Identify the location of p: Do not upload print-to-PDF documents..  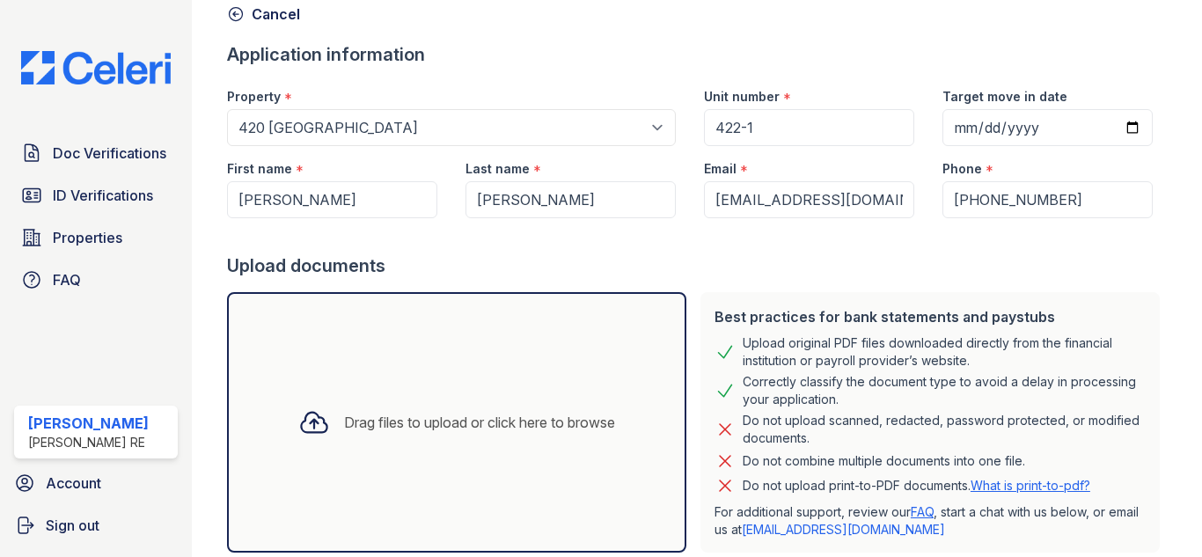
(916, 486).